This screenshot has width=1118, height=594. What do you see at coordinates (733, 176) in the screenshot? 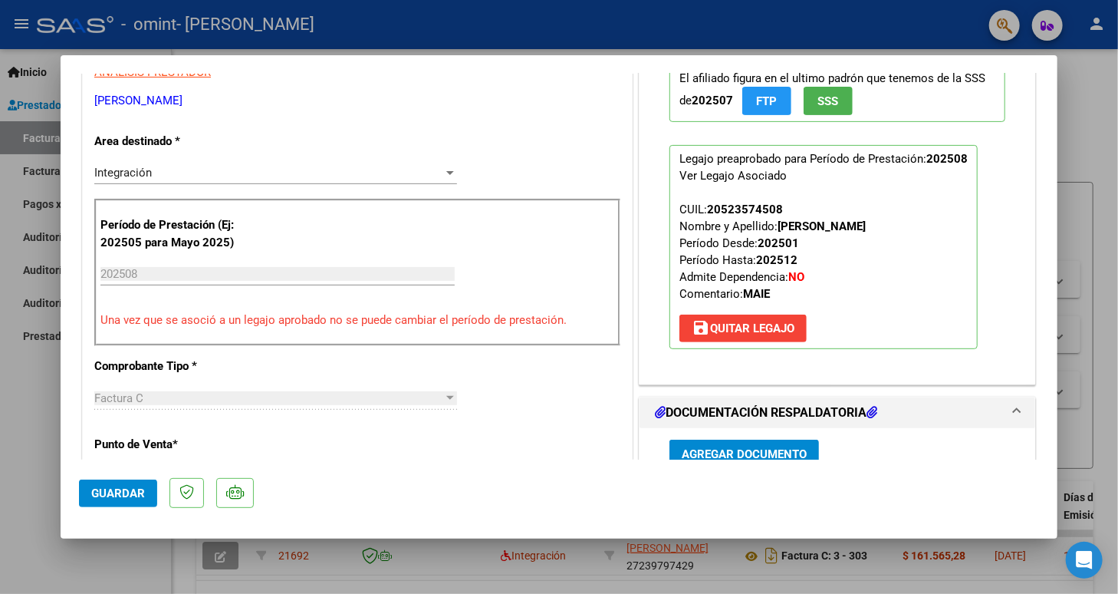
I see `div: Ver Legajo Asociado` at bounding box center [733, 176].